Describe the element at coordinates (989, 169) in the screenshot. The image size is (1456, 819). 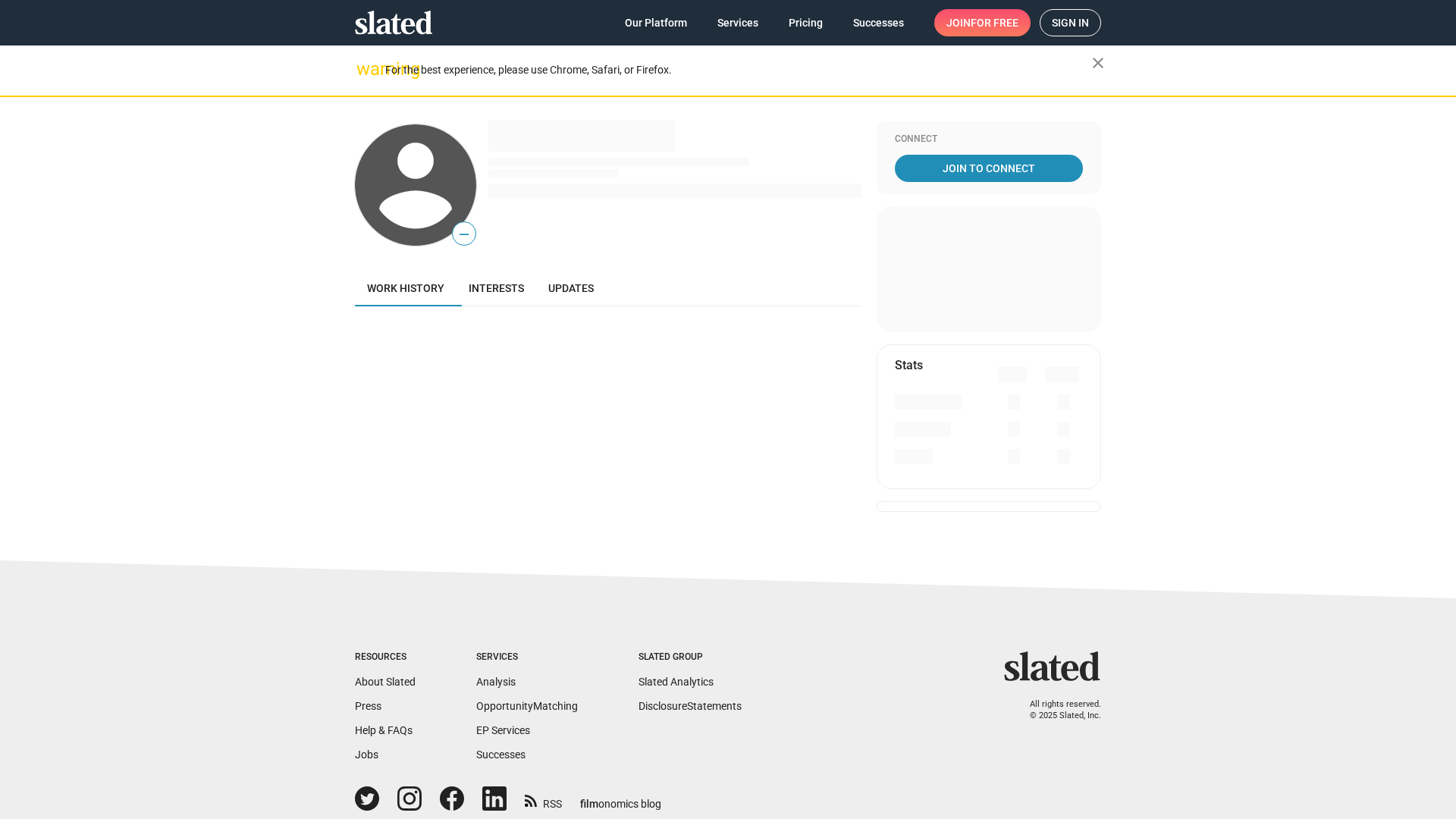
I see `a: Join To Connect` at that location.